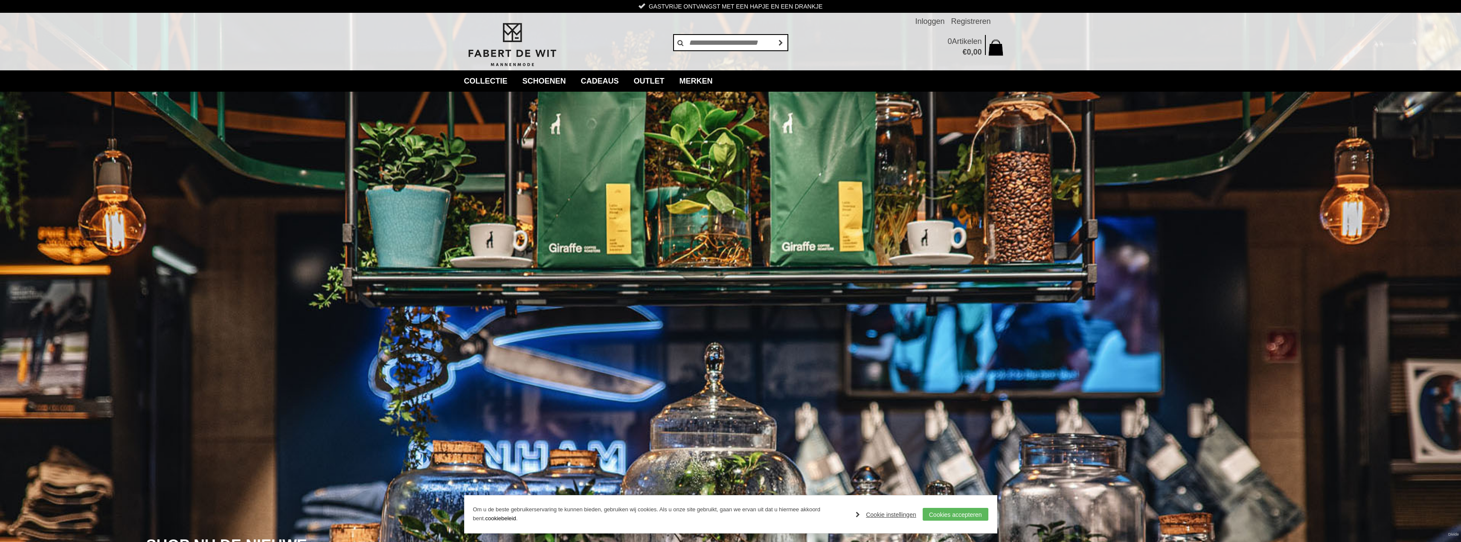 This screenshot has height=542, width=1461. Describe the element at coordinates (1453, 534) in the screenshot. I see `a: Divide` at that location.